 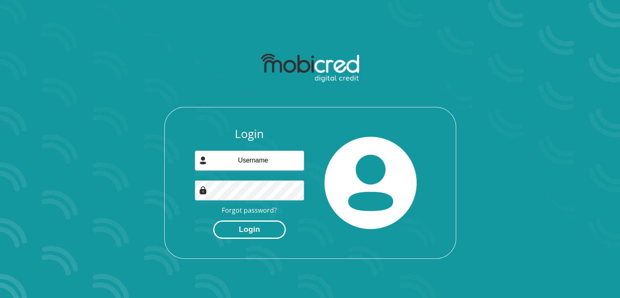 I want to click on h3: Login, so click(x=250, y=134).